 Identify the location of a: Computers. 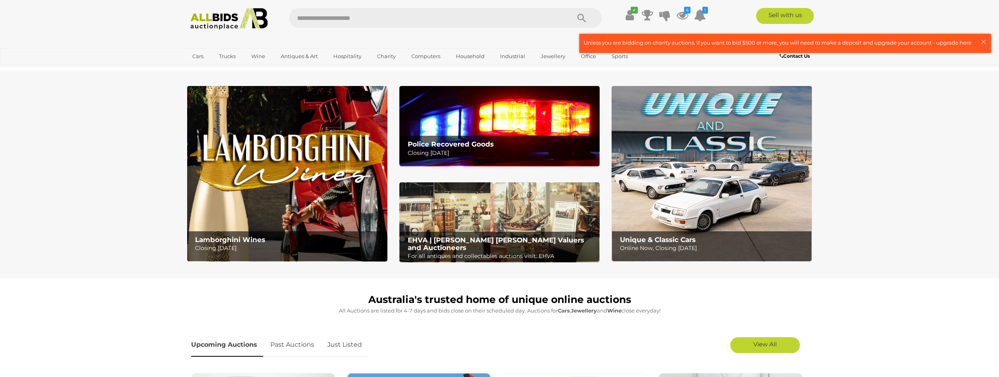
(426, 56).